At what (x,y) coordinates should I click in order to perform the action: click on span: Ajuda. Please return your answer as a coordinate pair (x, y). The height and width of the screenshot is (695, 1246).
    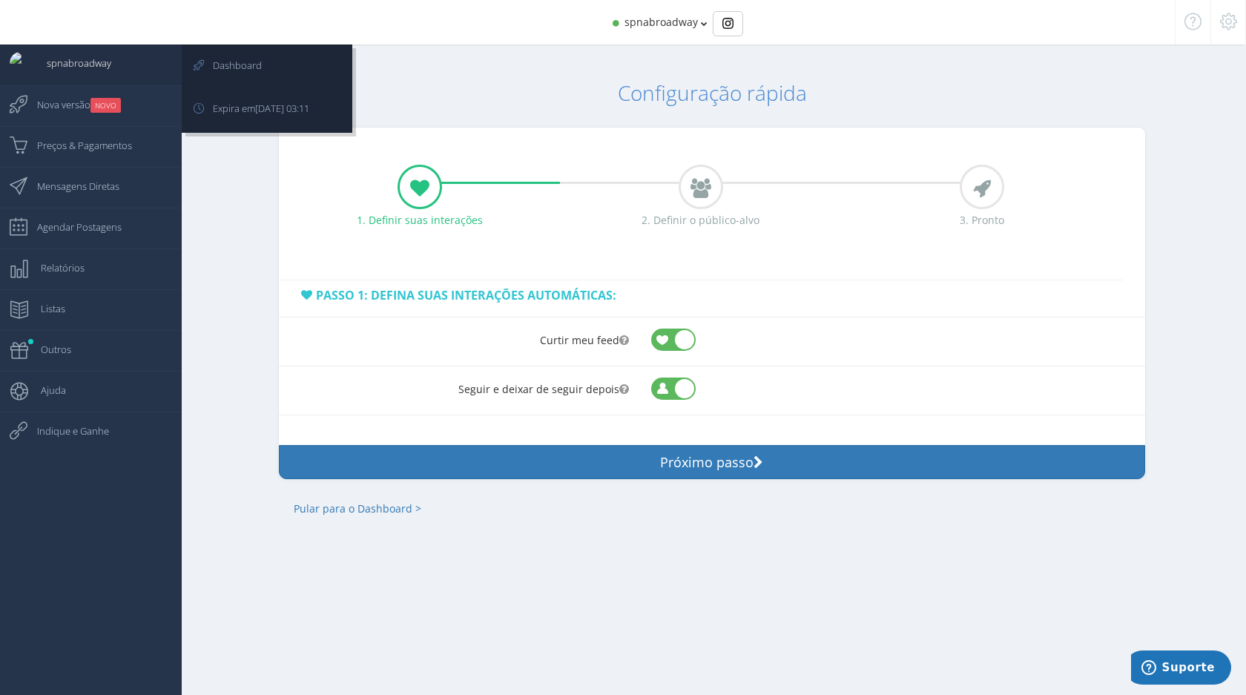
    Looking at the image, I should click on (46, 390).